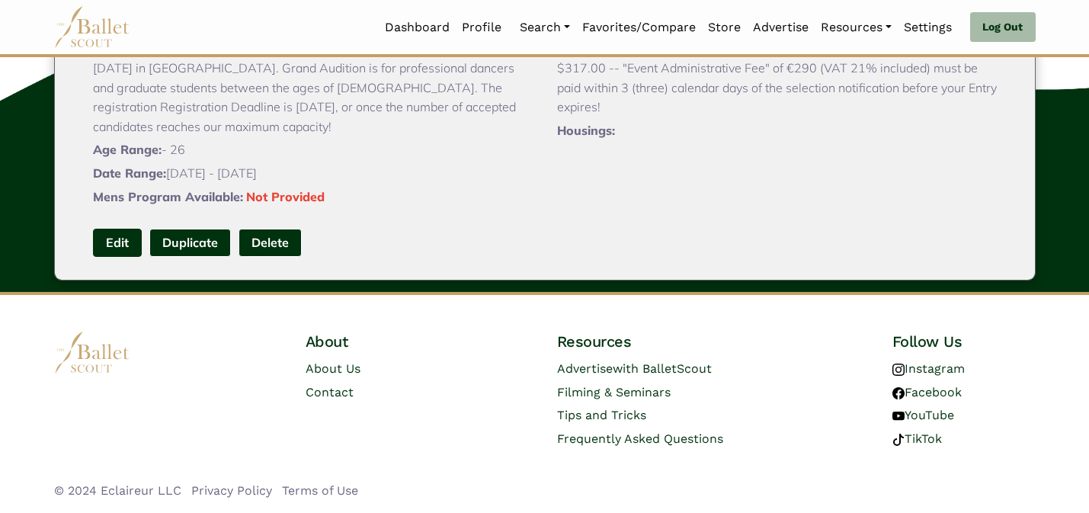 The width and height of the screenshot is (1089, 513). I want to click on a: Instagram, so click(929, 368).